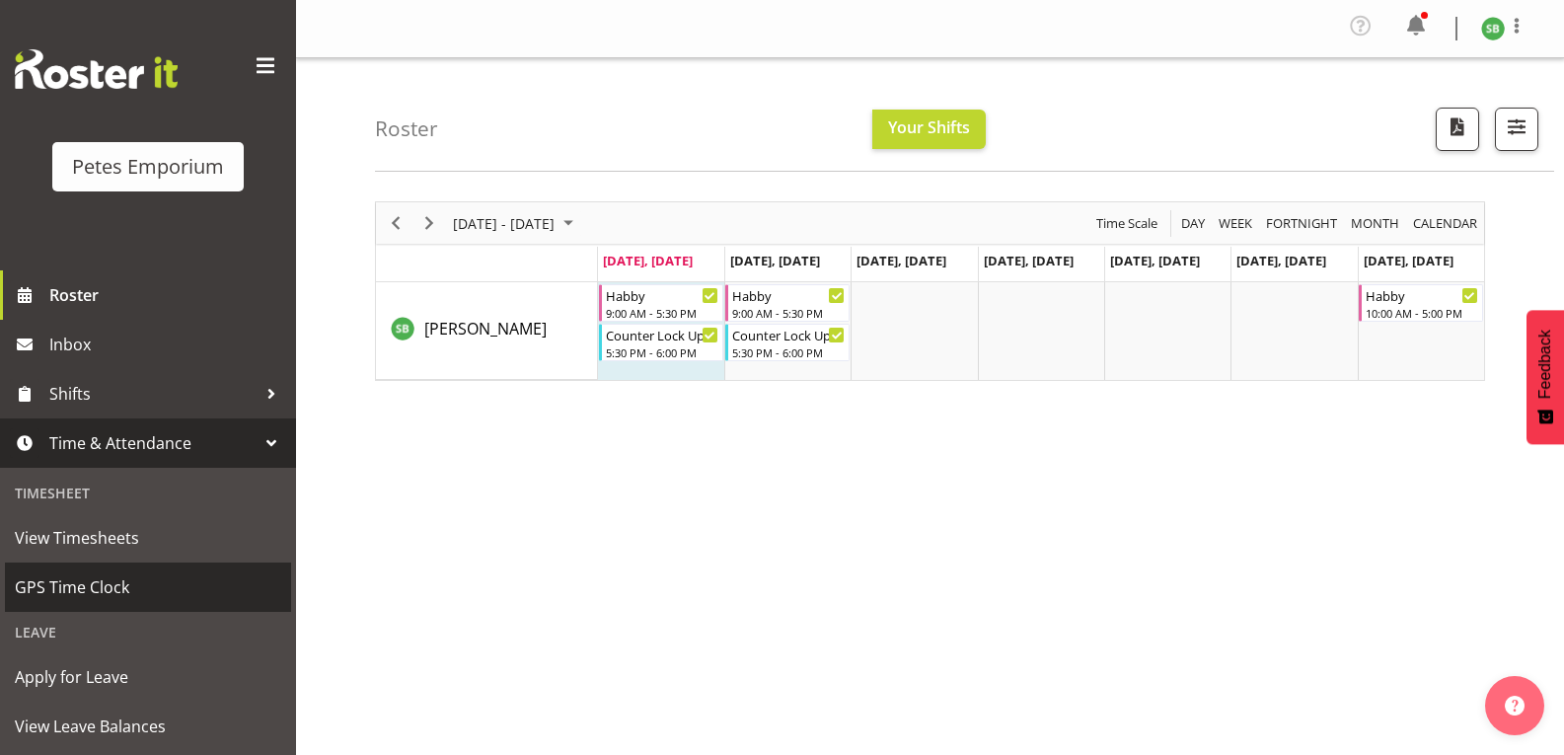  Describe the element at coordinates (148, 726) in the screenshot. I see `a: View Leave Balances` at that location.